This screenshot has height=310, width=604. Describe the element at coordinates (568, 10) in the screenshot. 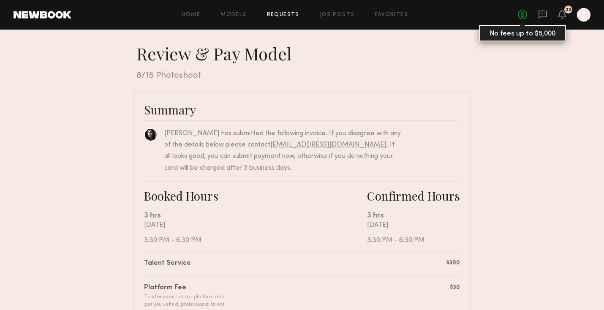

I see `div: 22` at that location.